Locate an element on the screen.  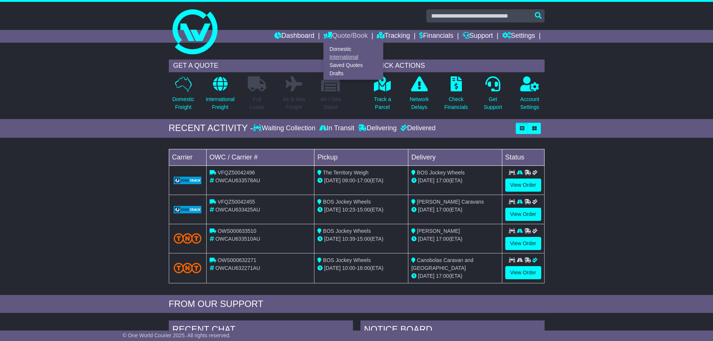
a: Saved Quotes is located at coordinates (354, 66).